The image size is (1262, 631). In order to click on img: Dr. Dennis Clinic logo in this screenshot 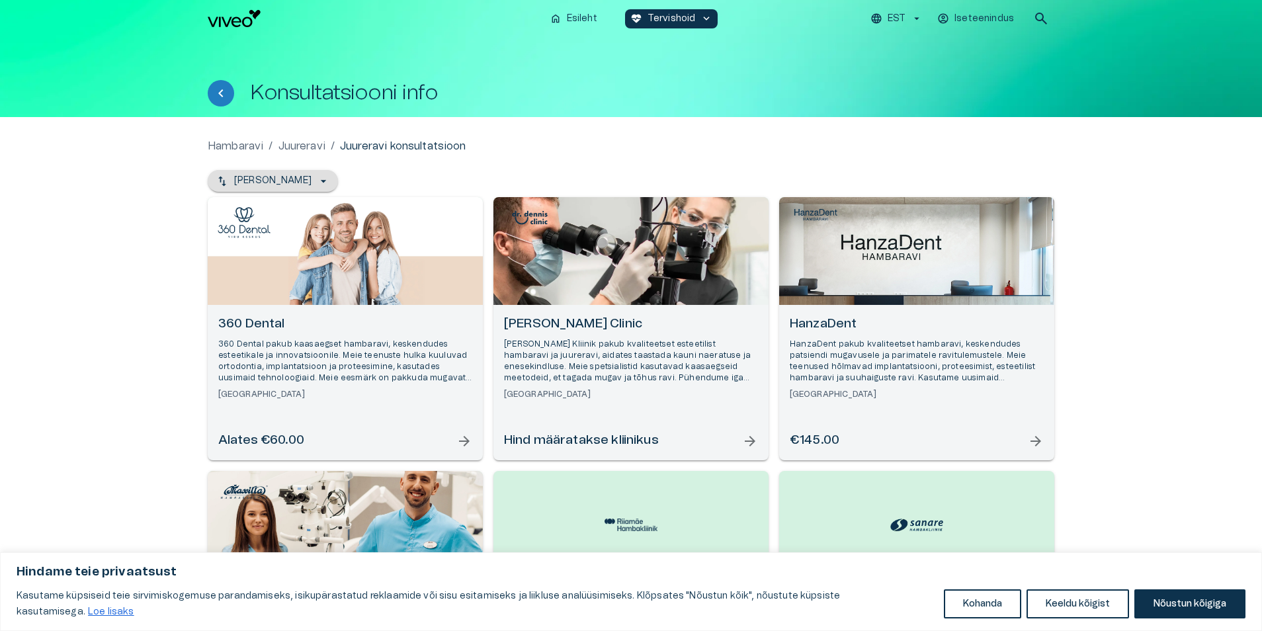, I will do `click(530, 218)`.